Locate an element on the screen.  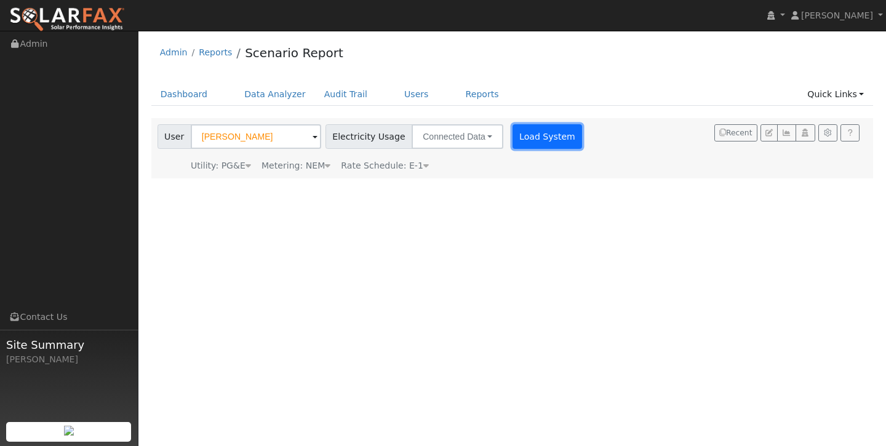
a: Dashboard is located at coordinates (184, 94).